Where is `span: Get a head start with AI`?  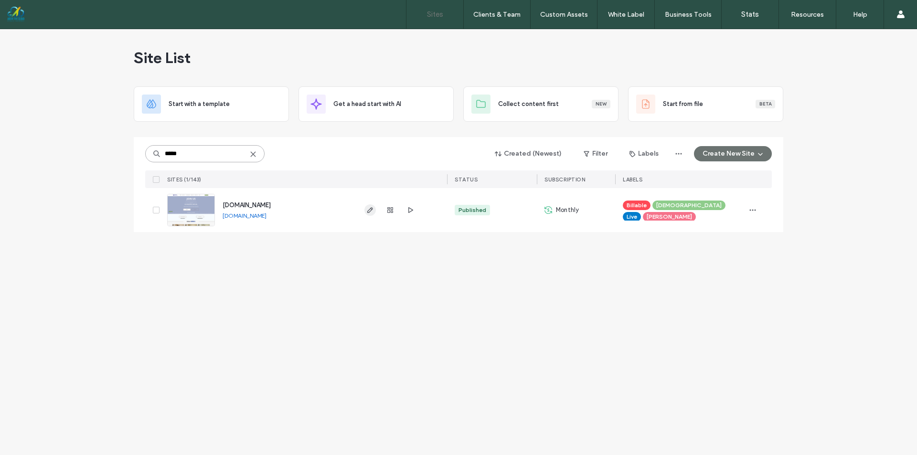
span: Get a head start with AI is located at coordinates (367, 104).